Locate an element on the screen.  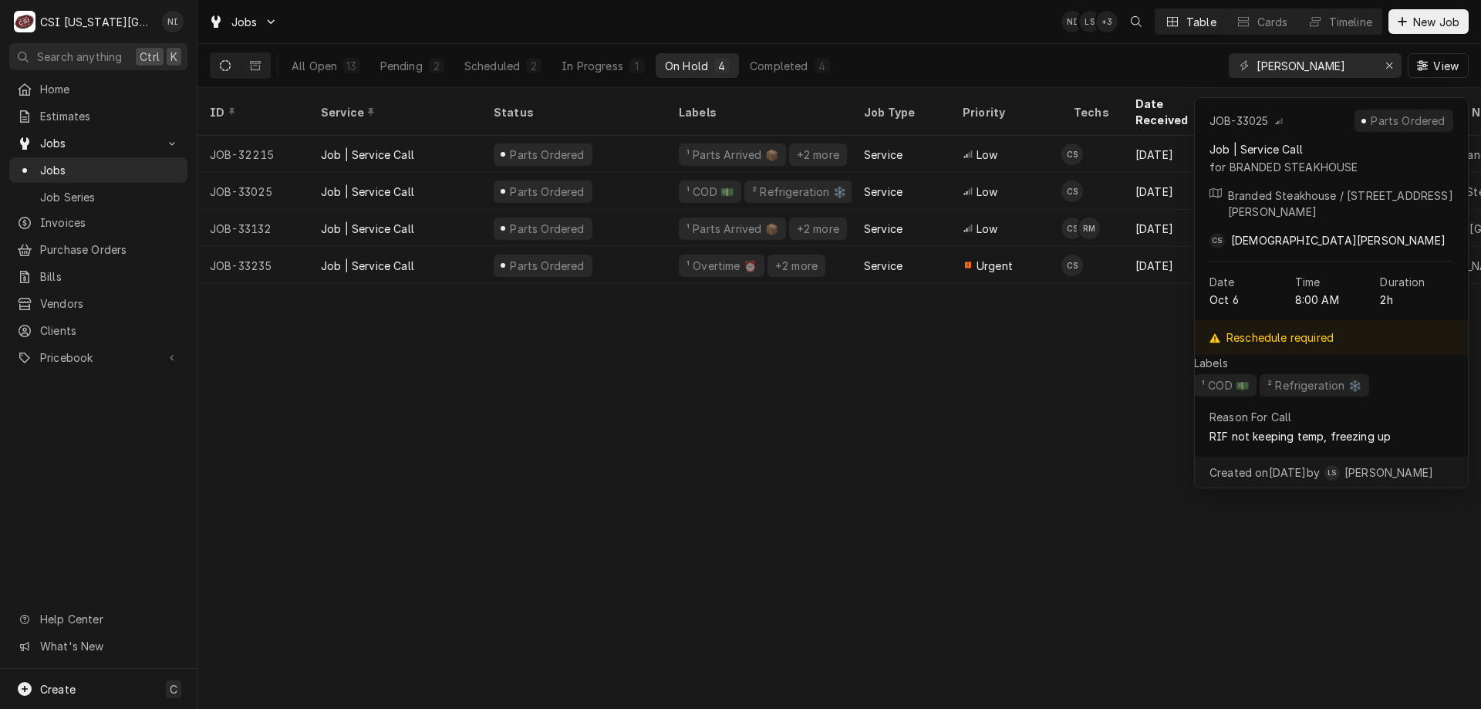
div: All Open is located at coordinates (314, 66).